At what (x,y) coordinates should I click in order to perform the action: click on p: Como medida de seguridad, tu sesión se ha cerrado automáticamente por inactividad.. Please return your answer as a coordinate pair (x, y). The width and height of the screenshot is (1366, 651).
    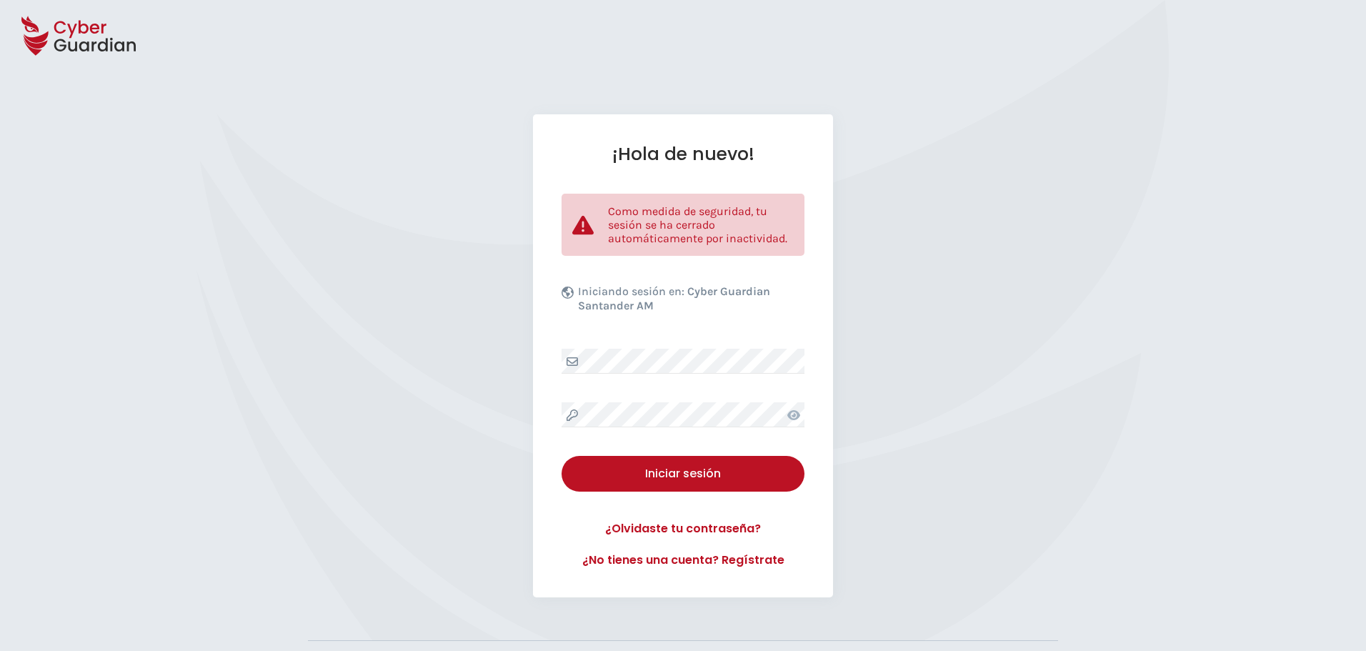
    Looking at the image, I should click on (701, 224).